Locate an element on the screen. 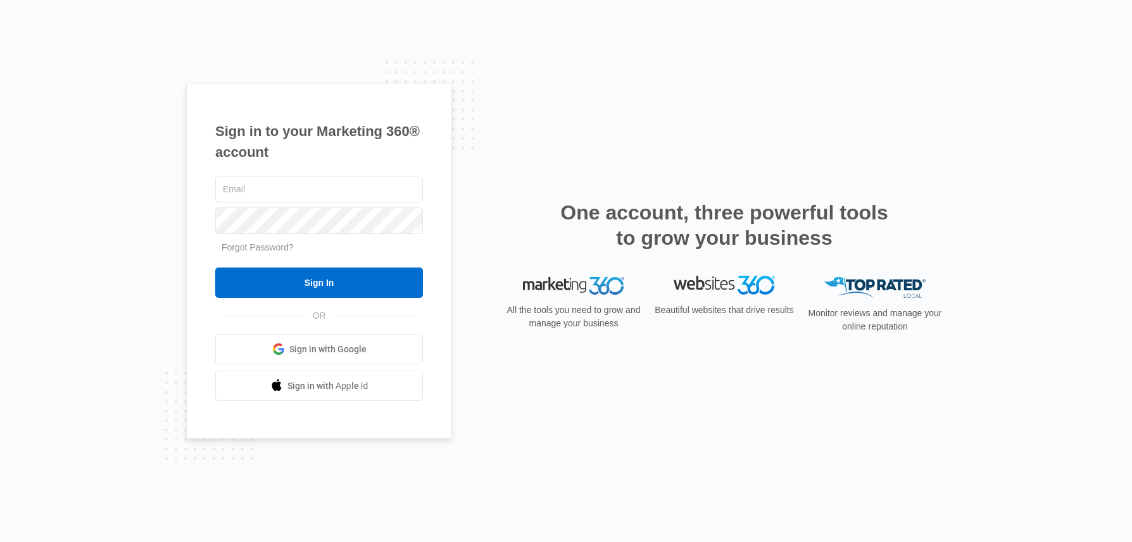 This screenshot has height=542, width=1132. span: Sign in with Google is located at coordinates (328, 349).